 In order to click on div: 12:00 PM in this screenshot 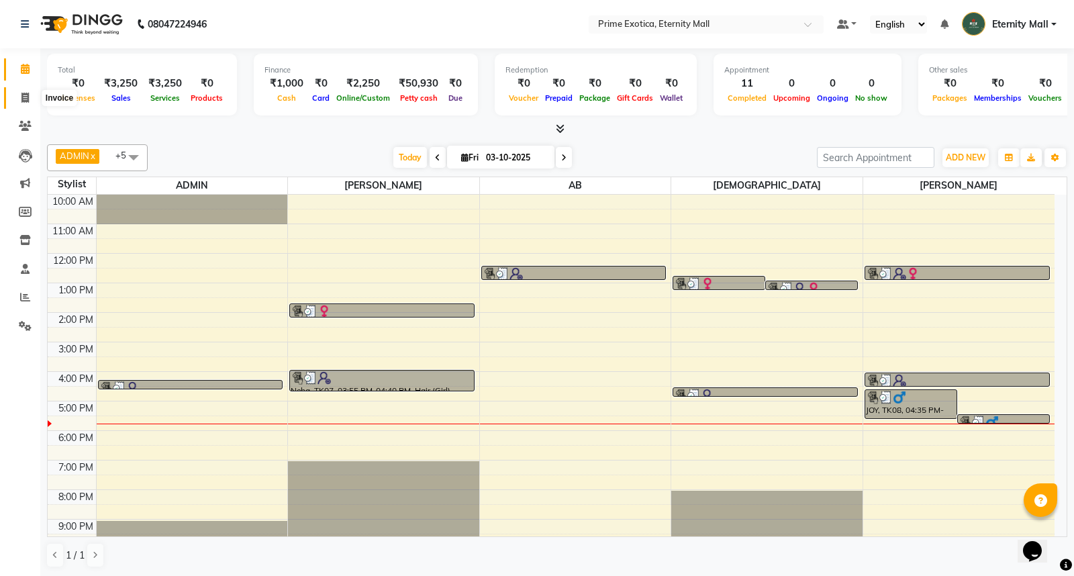, I will do `click(73, 260)`.